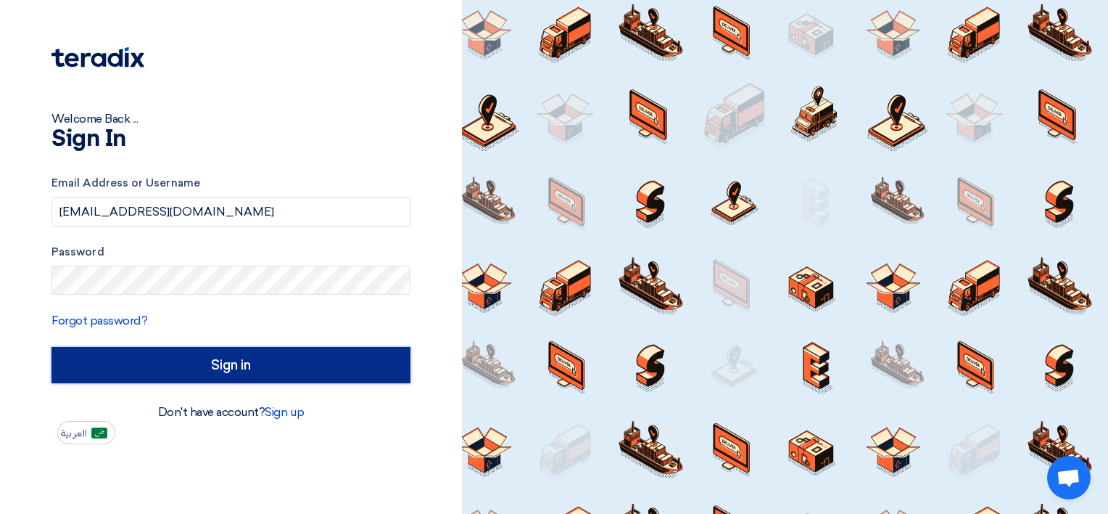 The height and width of the screenshot is (514, 1108). Describe the element at coordinates (99, 320) in the screenshot. I see `a: Forgot password?` at that location.